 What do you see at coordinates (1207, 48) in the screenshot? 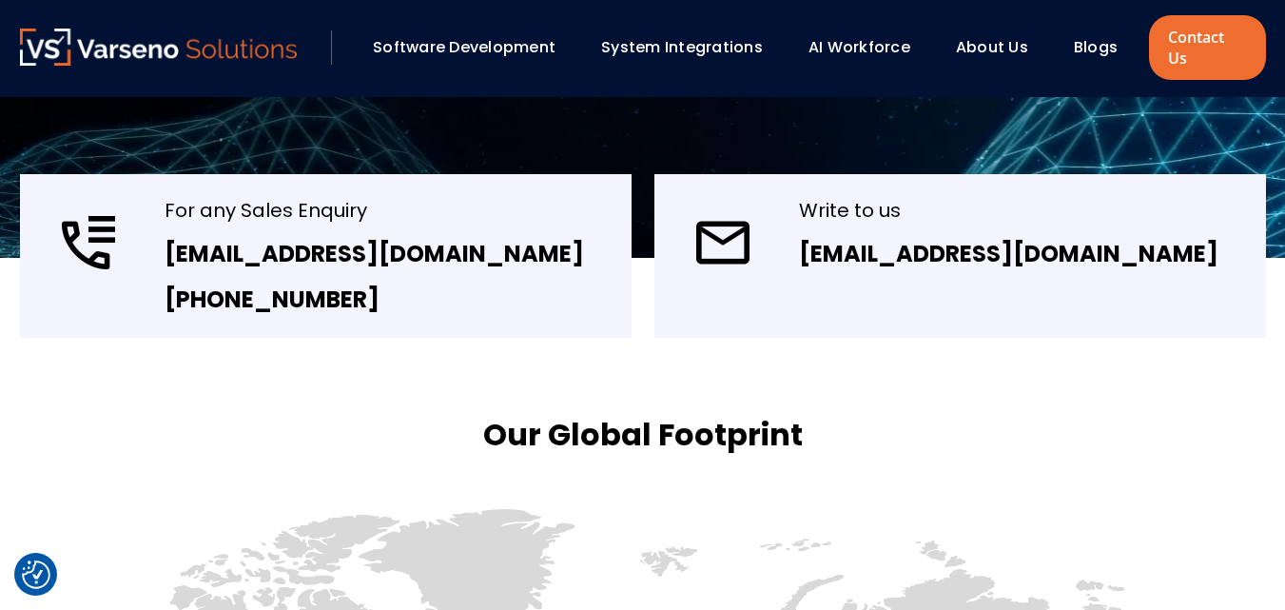
I see `a: Contact Us` at bounding box center [1207, 48].